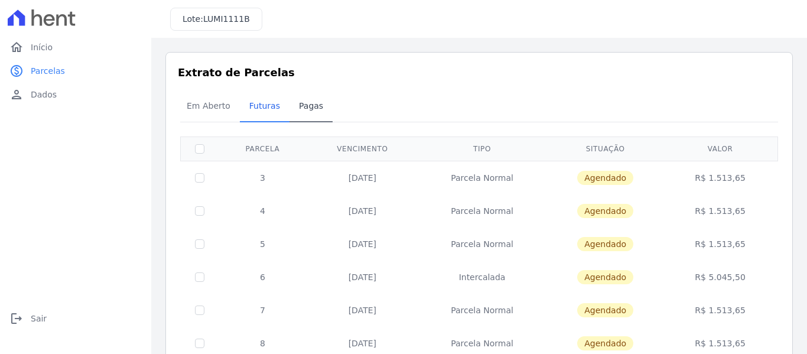 This screenshot has width=807, height=354. Describe the element at coordinates (216, 19) in the screenshot. I see `h3: Lote:` at that location.